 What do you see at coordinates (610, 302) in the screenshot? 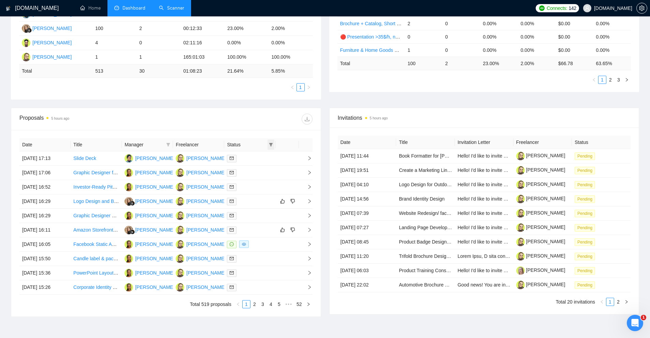
I see `a: 1` at bounding box center [610, 302].